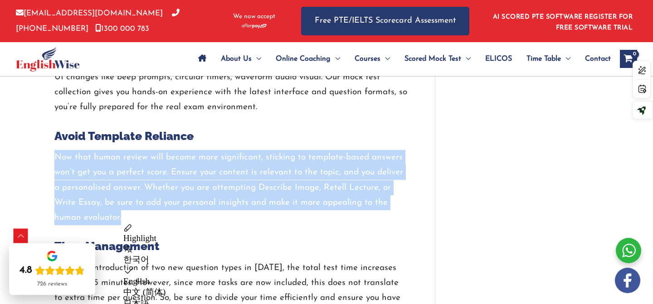  I want to click on div: Rating: 4.8 out of 5, so click(52, 271).